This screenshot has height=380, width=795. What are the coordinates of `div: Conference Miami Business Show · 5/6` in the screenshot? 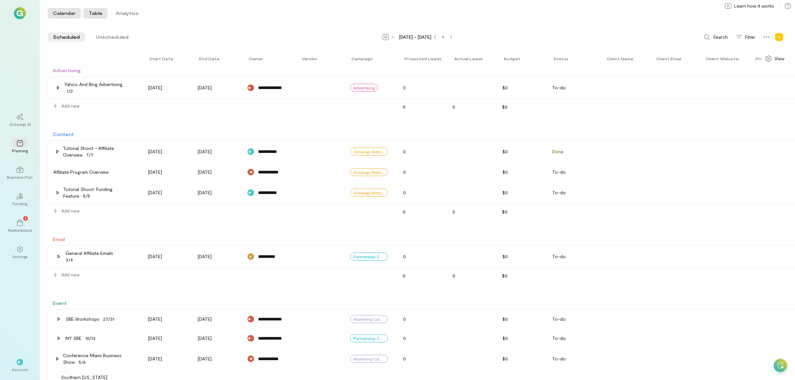 It's located at (93, 359).